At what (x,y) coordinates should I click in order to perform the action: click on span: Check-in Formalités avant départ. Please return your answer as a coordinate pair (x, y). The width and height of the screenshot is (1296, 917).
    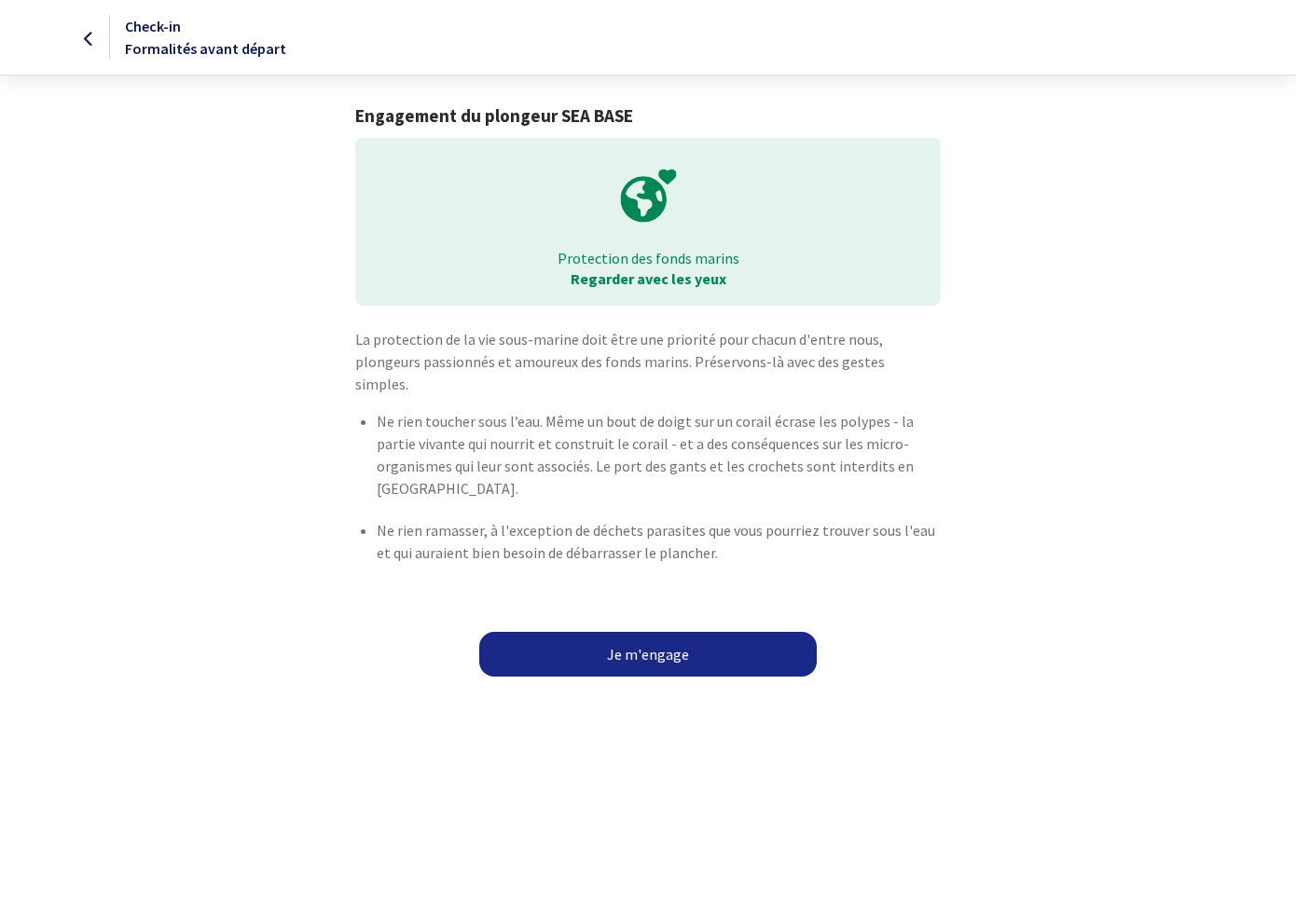
    Looking at the image, I should click on (205, 37).